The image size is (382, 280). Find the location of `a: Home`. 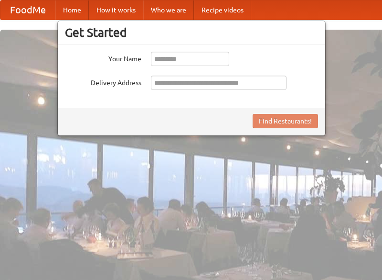

a: Home is located at coordinates (72, 10).